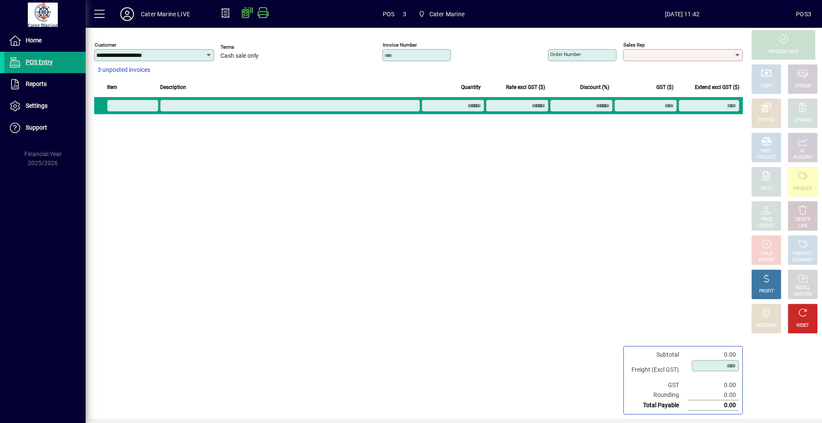 The height and width of the screenshot is (423, 822). I want to click on a: Home, so click(45, 41).